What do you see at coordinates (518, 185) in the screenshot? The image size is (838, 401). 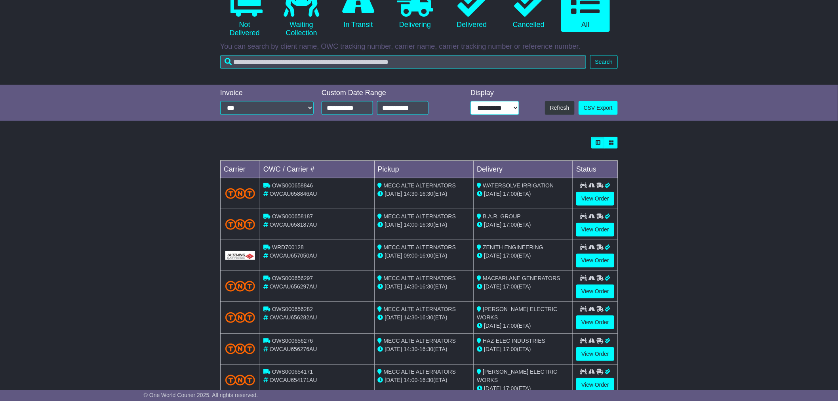 I see `span: WATERSOLVE IRRIGATION` at bounding box center [518, 185].